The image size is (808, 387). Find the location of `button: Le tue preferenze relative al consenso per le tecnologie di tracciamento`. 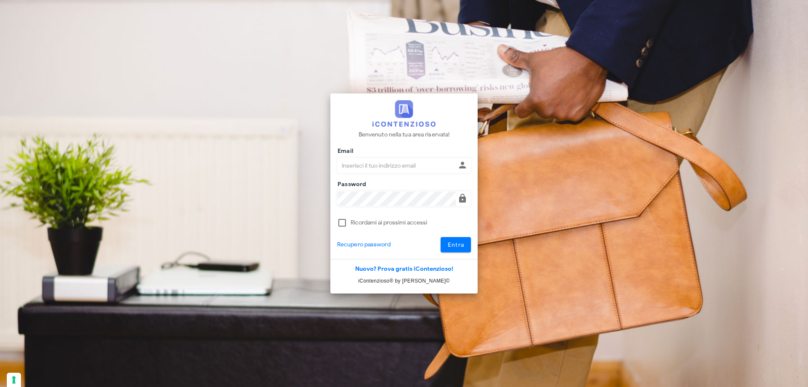

button: Le tue preferenze relative al consenso per le tecnologie di tracciamento is located at coordinates (14, 380).